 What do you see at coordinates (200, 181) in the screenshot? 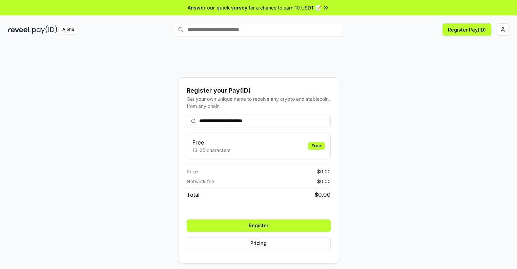
I see `span: Network fee` at bounding box center [200, 181].